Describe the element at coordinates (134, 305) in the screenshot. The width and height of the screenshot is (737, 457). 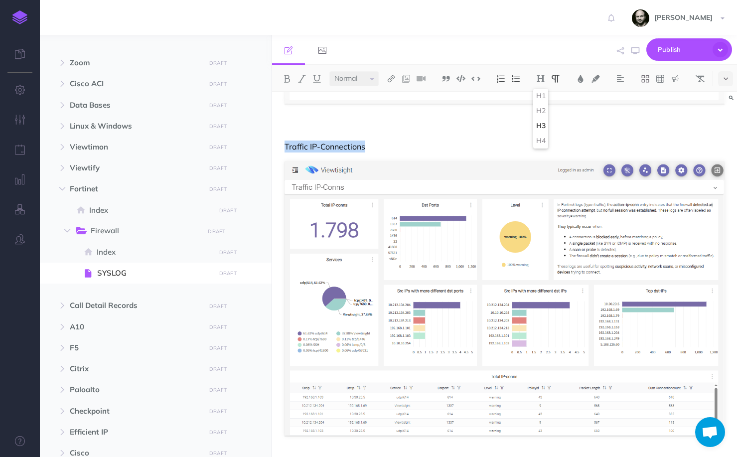
I see `span: Call Detail Records` at that location.